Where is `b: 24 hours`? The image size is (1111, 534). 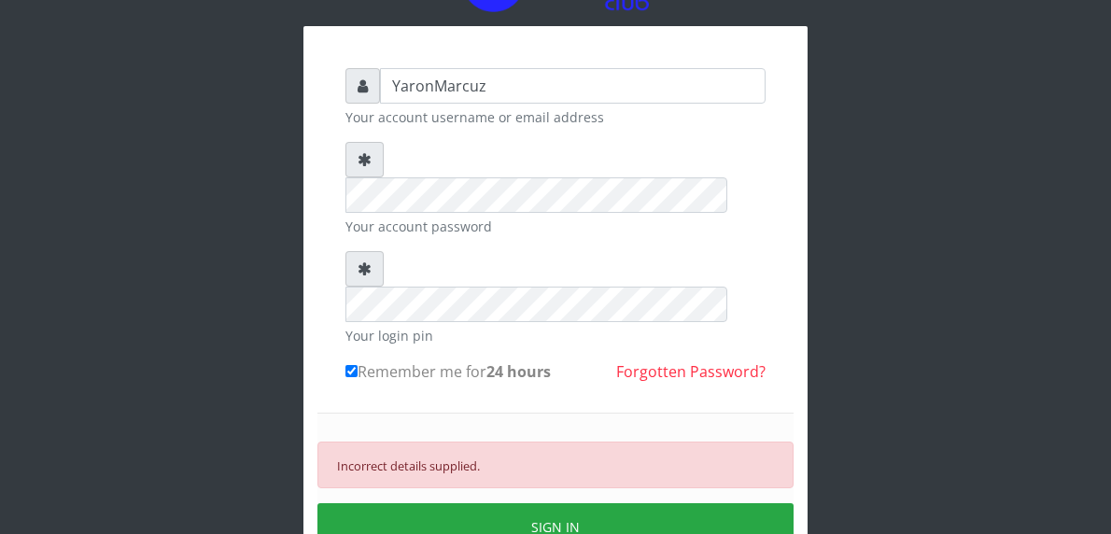
b: 24 hours is located at coordinates (518, 372).